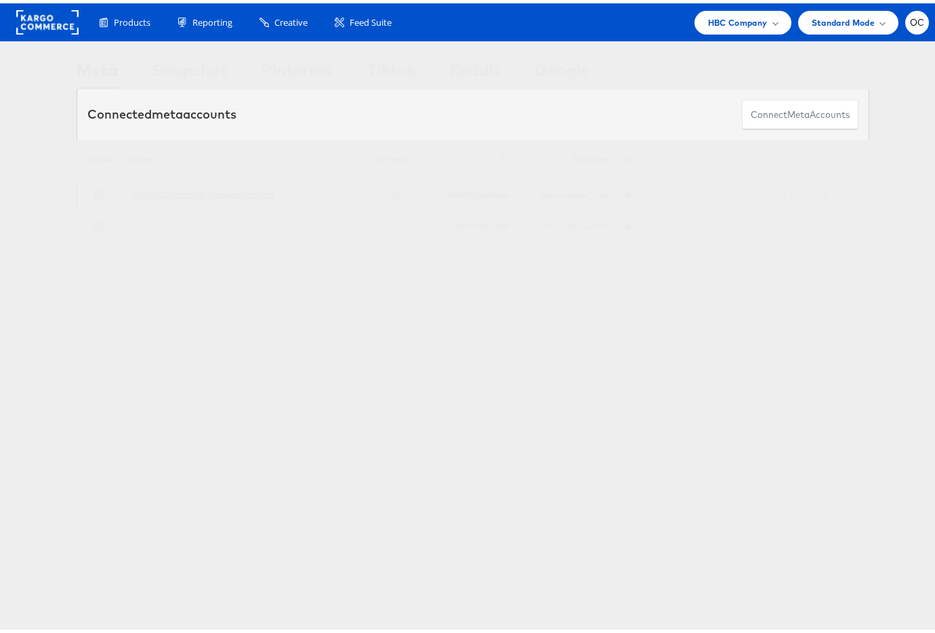 This screenshot has height=633, width=935. I want to click on td: 1805005506194464, so click(464, 191).